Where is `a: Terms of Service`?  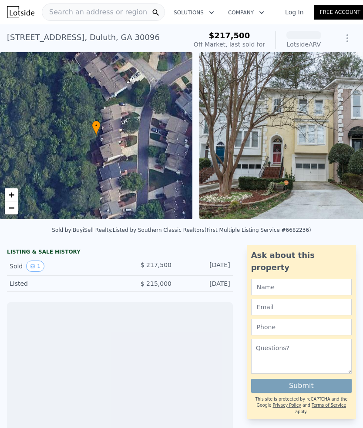
a: Terms of Service is located at coordinates (329, 405).